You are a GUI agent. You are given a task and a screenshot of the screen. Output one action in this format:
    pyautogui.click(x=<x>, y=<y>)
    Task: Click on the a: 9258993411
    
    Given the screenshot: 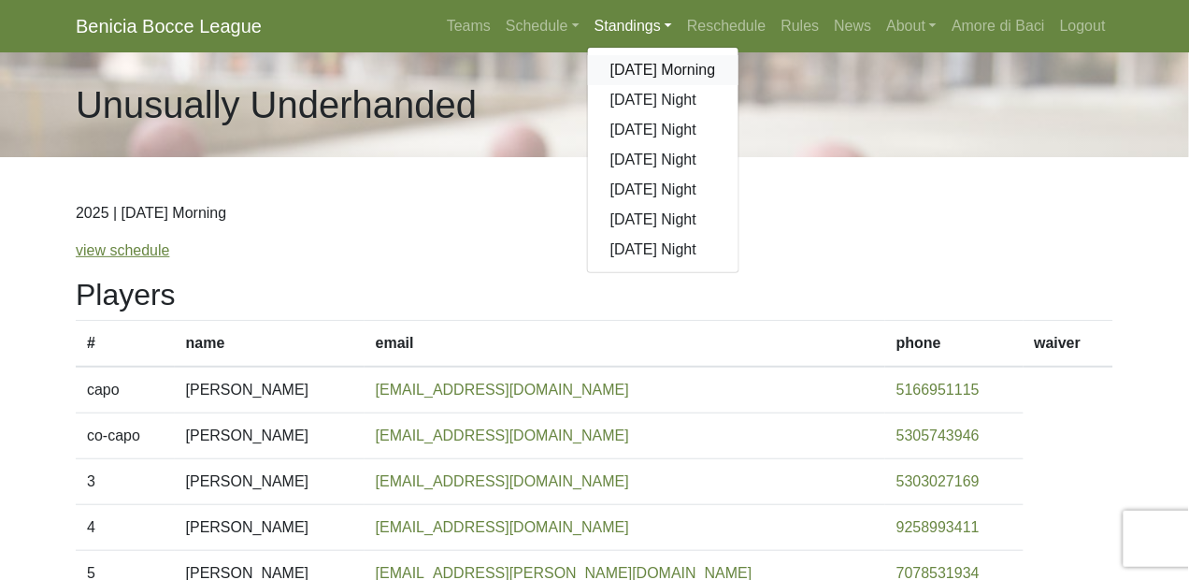 What is the action you would take?
    pyautogui.click(x=938, y=526)
    